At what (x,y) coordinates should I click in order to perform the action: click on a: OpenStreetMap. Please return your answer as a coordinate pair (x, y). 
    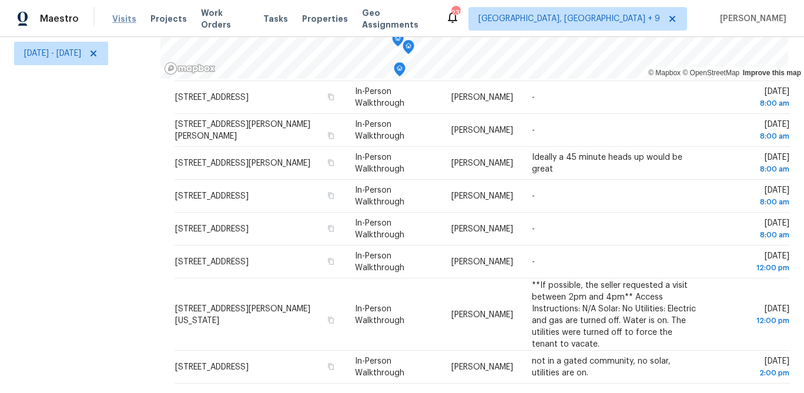
    Looking at the image, I should click on (710, 73).